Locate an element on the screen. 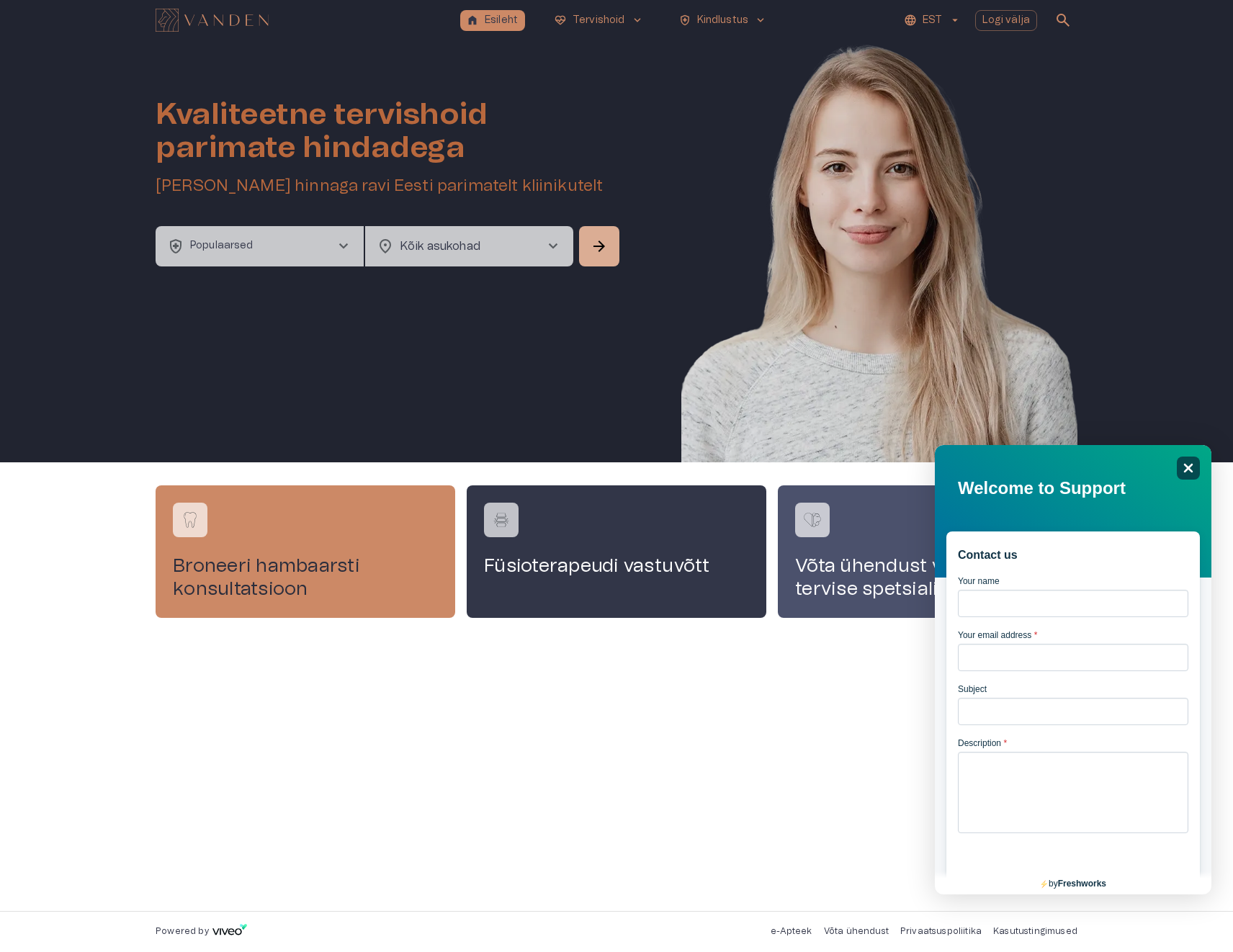  a: e-Apteek is located at coordinates (790, 931).